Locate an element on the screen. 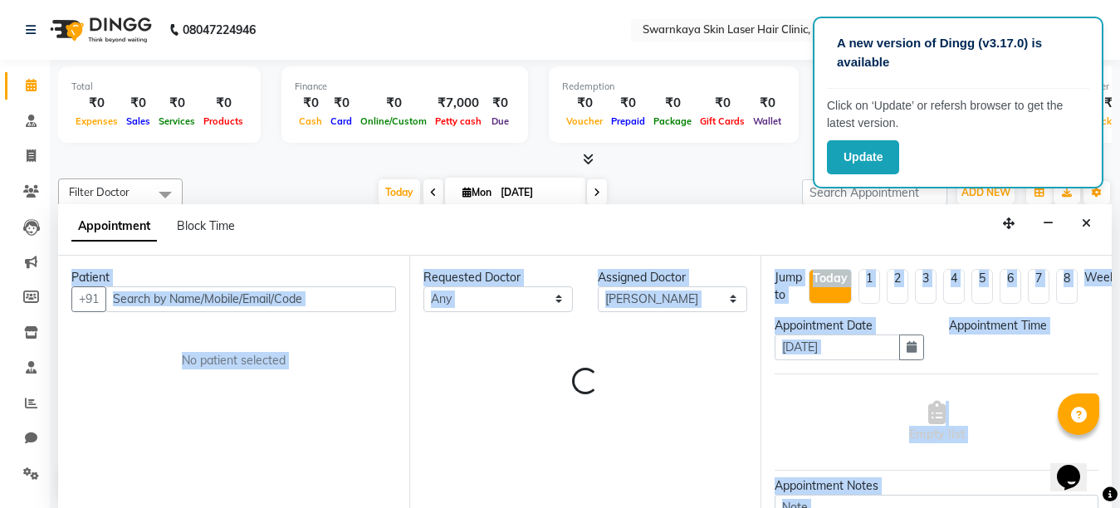  div: Total is located at coordinates (159, 86).